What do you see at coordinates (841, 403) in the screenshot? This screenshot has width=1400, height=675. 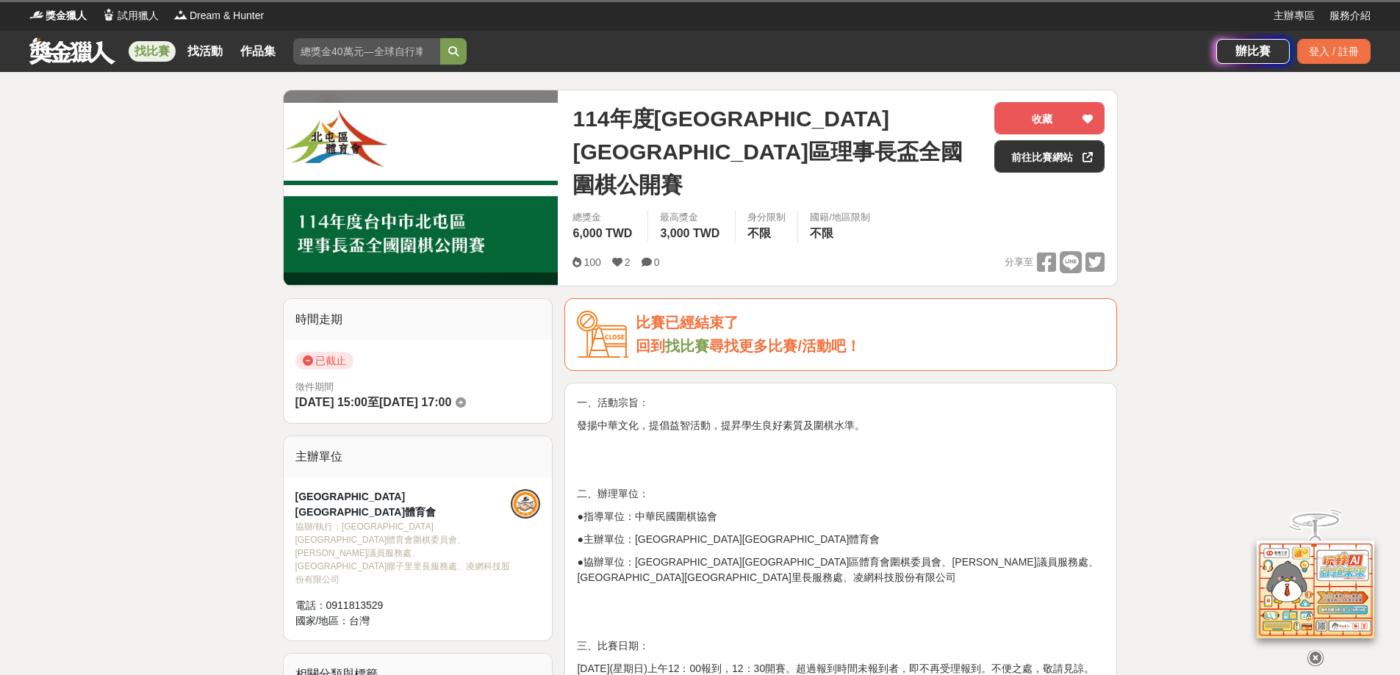 I see `p: 一、活動宗旨：` at bounding box center [841, 403].